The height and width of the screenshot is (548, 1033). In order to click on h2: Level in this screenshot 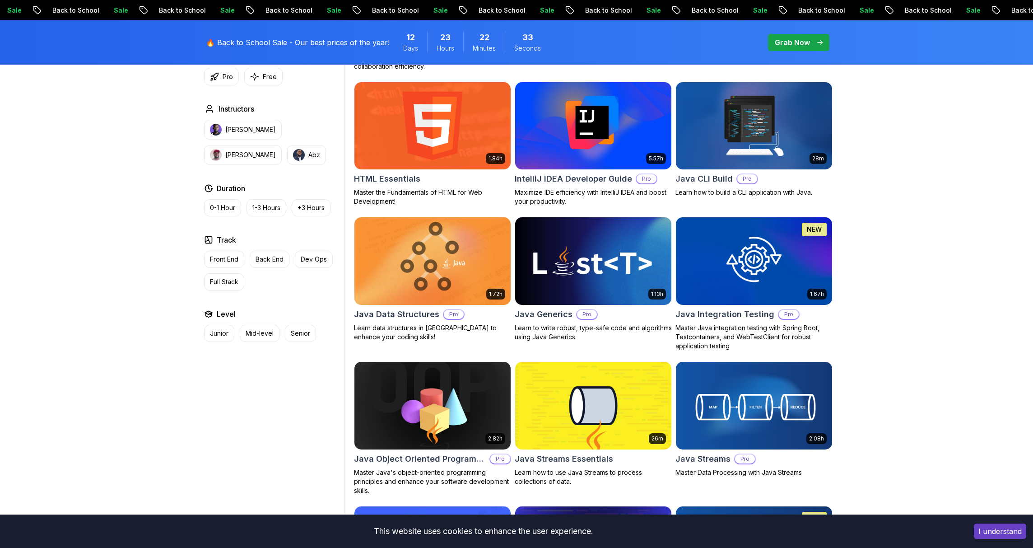, I will do `click(226, 314)`.